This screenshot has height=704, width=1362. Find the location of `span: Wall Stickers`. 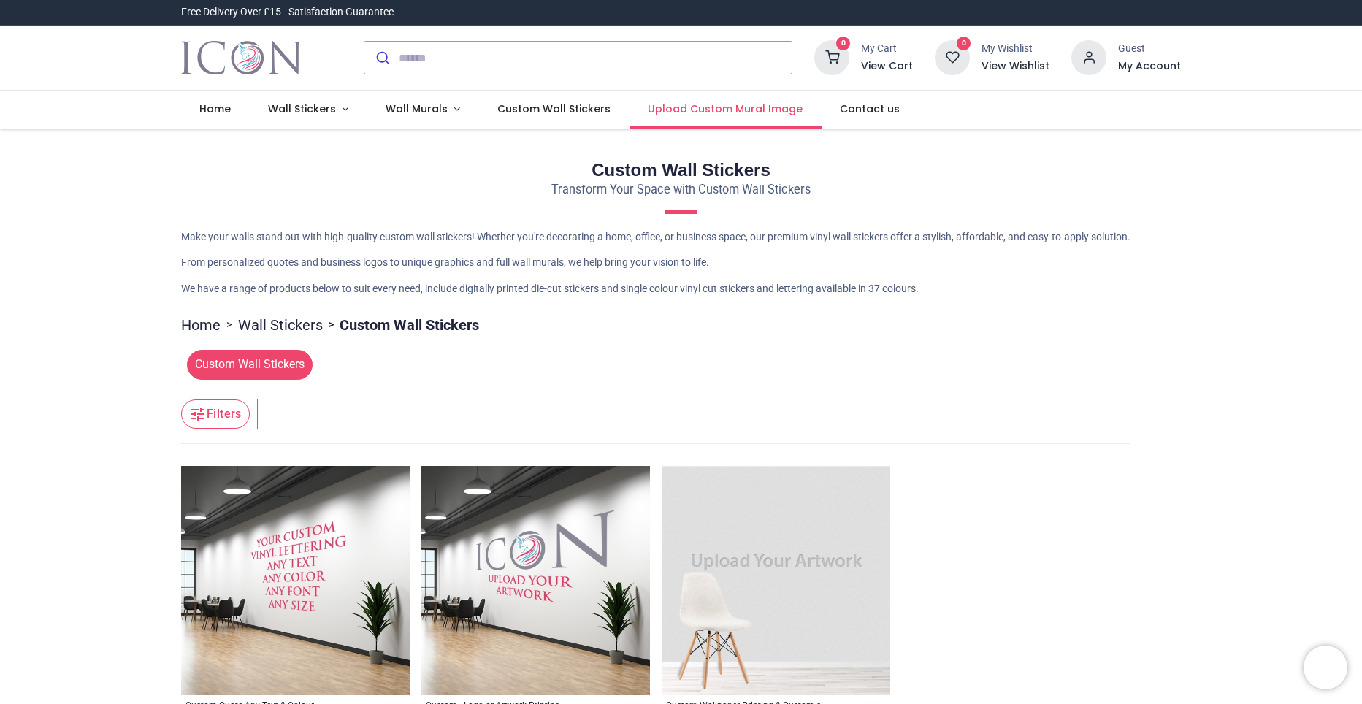

span: Wall Stickers is located at coordinates (302, 109).